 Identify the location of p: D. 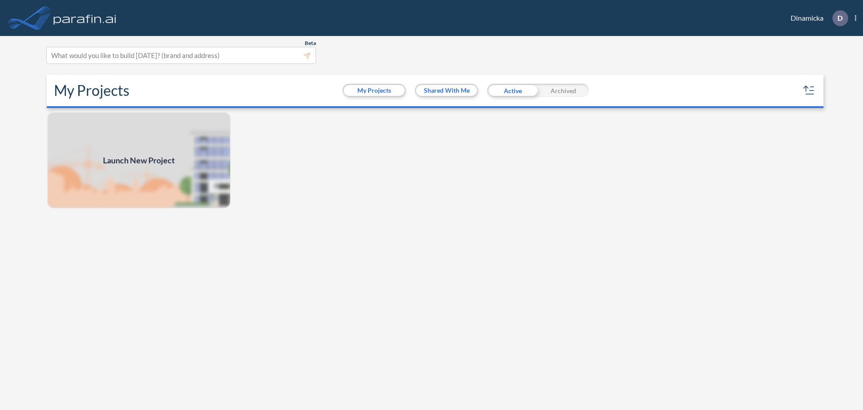
(841, 18).